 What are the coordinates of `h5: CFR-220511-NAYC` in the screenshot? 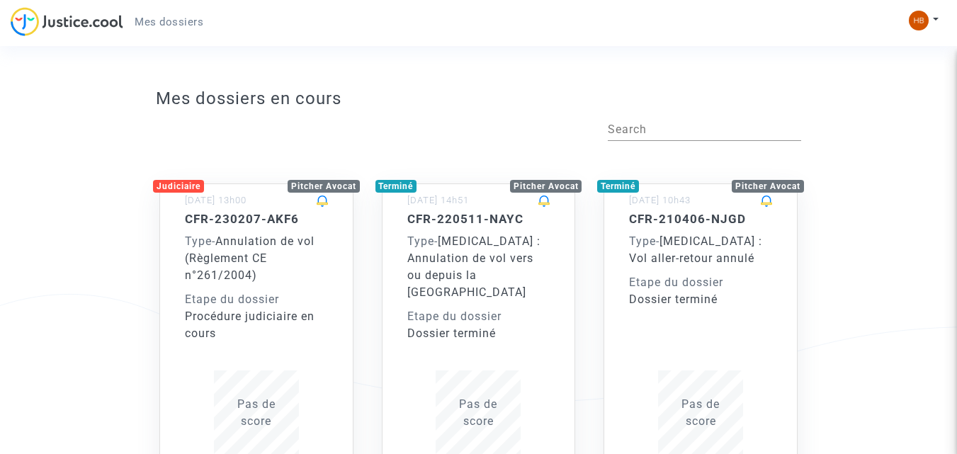 It's located at (479, 219).